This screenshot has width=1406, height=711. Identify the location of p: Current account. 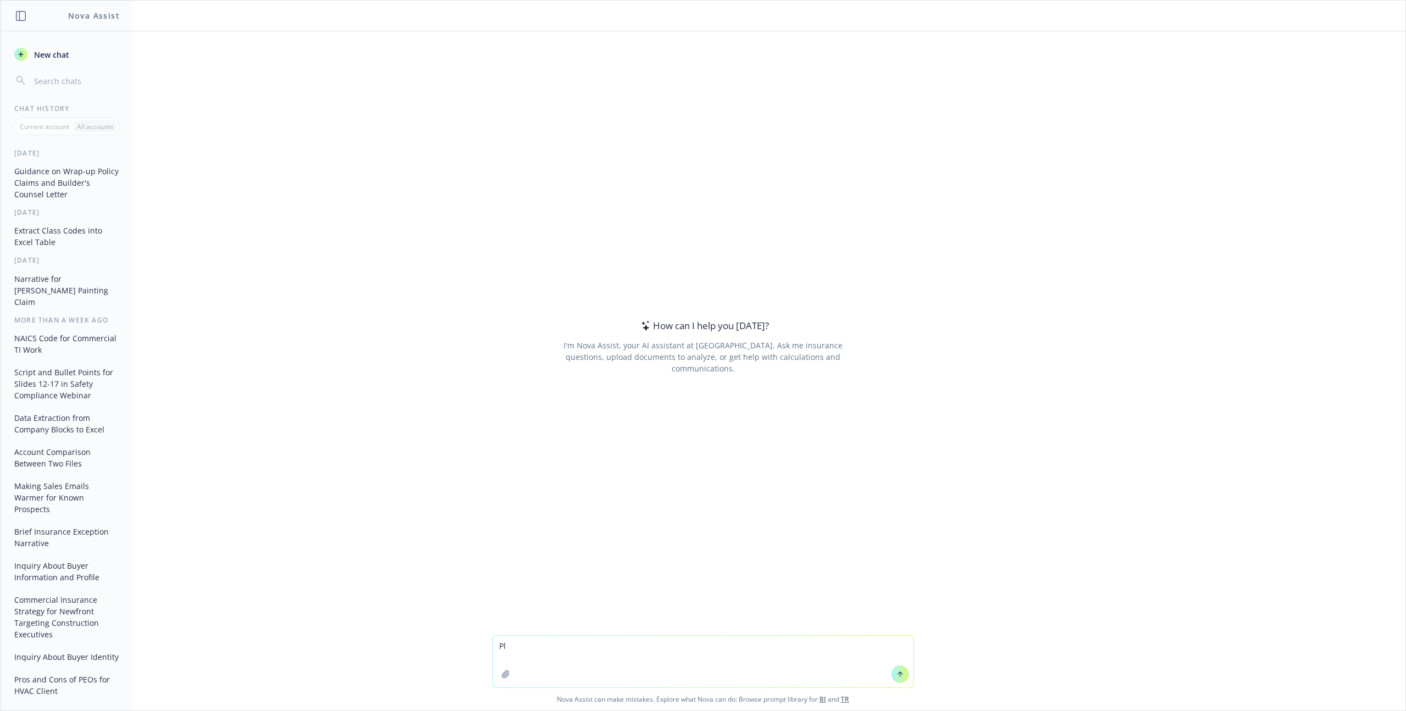
(44, 126).